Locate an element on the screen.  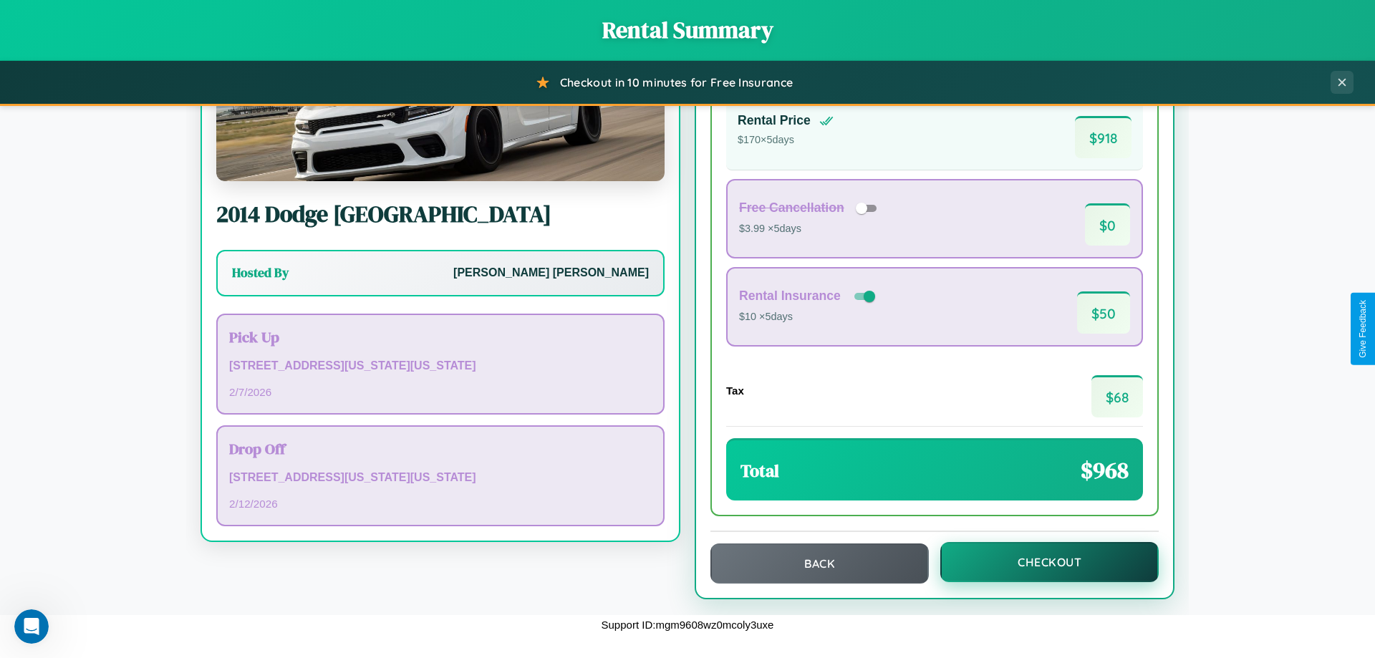
h4: Tax is located at coordinates (735, 390).